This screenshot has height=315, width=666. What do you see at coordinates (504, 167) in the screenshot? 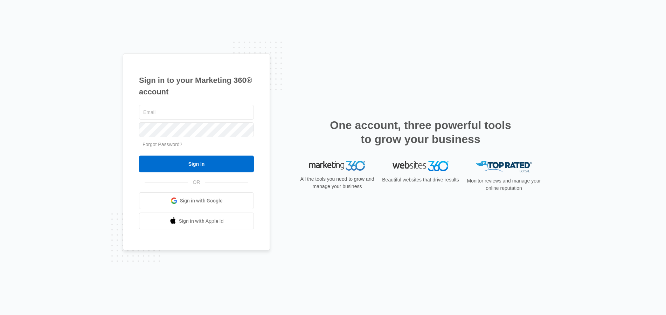
I see `img: Top Rated Local` at bounding box center [504, 167].